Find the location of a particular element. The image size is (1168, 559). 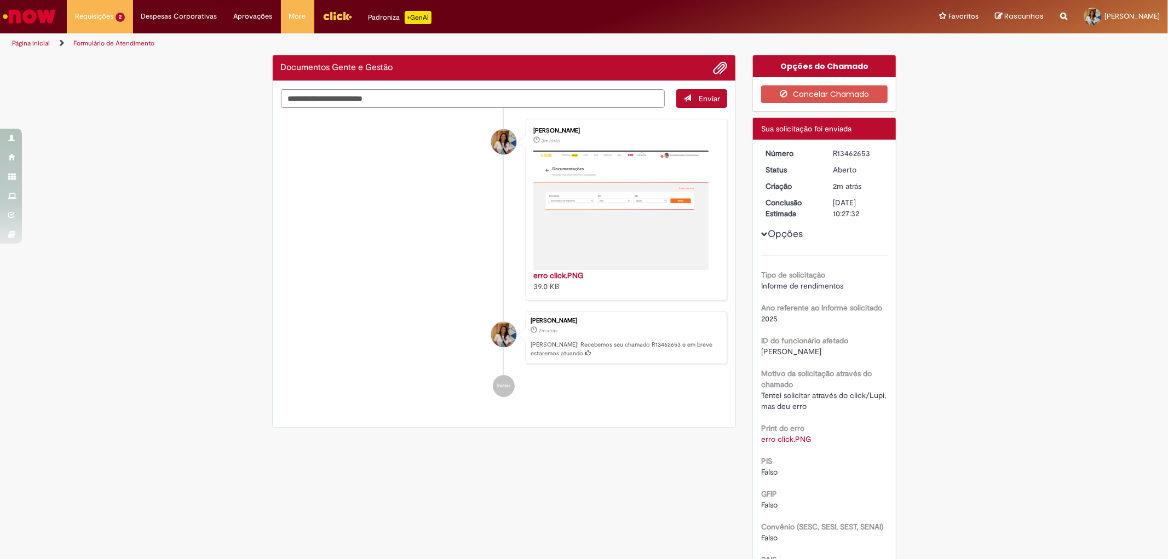

div: Aberto is located at coordinates (858, 170).